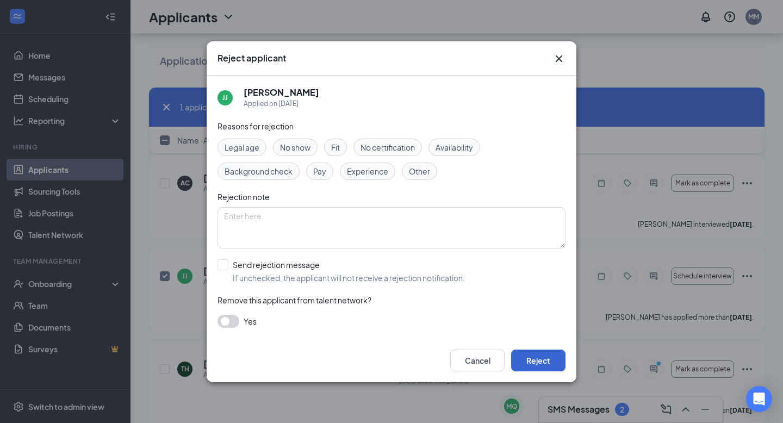 Image resolution: width=783 pixels, height=423 pixels. What do you see at coordinates (388, 147) in the screenshot?
I see `span: No certification` at bounding box center [388, 147].